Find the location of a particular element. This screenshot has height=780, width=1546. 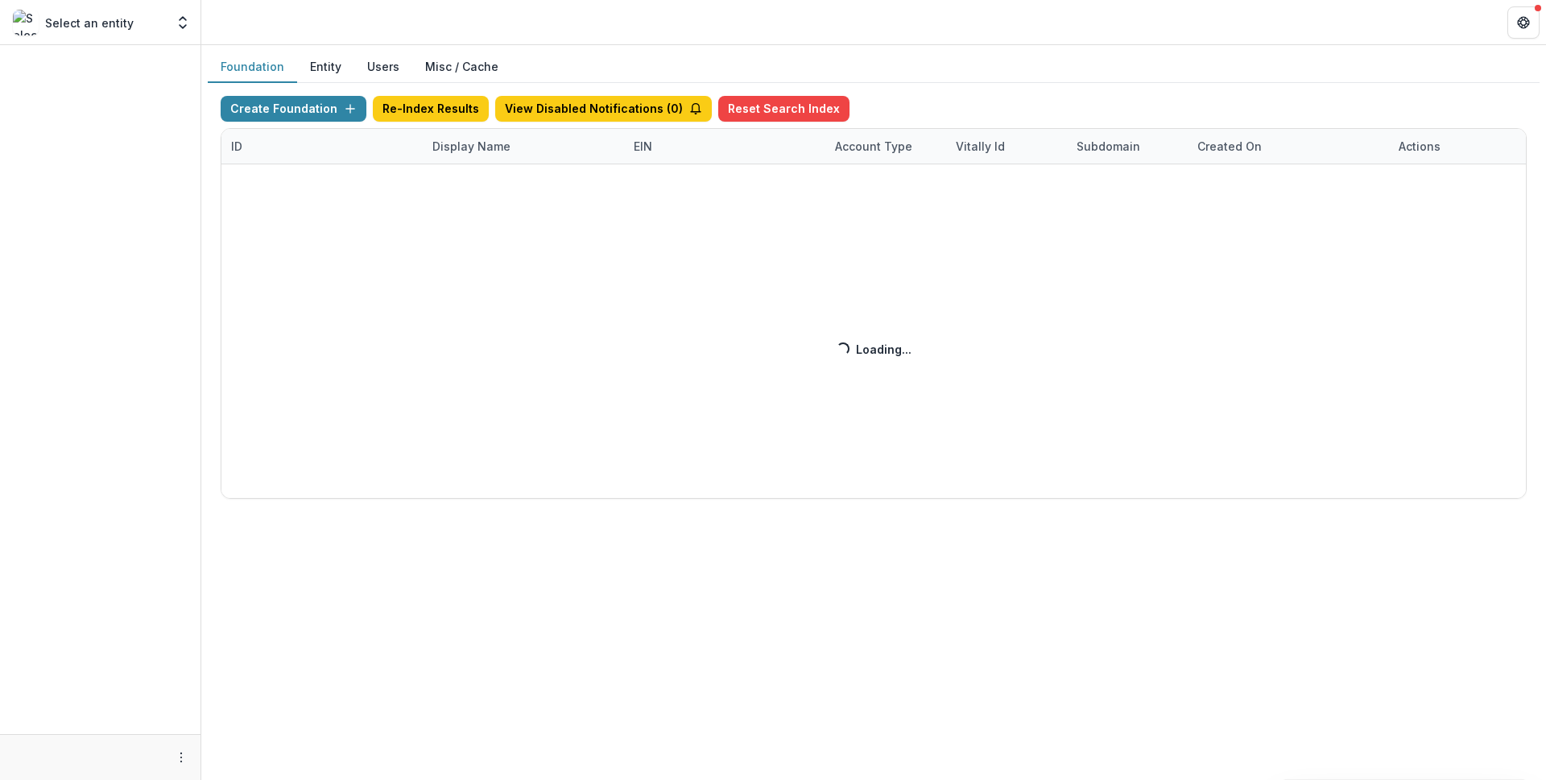

button: Get Help is located at coordinates (1524, 23).